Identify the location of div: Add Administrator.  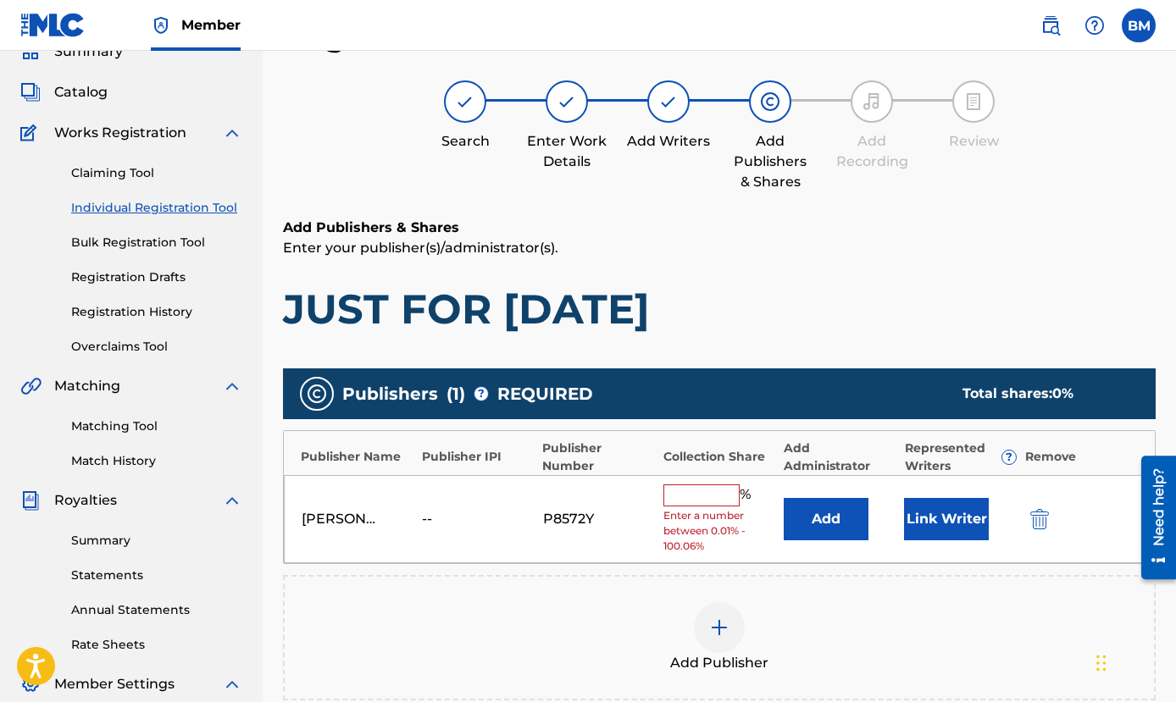
(839, 457).